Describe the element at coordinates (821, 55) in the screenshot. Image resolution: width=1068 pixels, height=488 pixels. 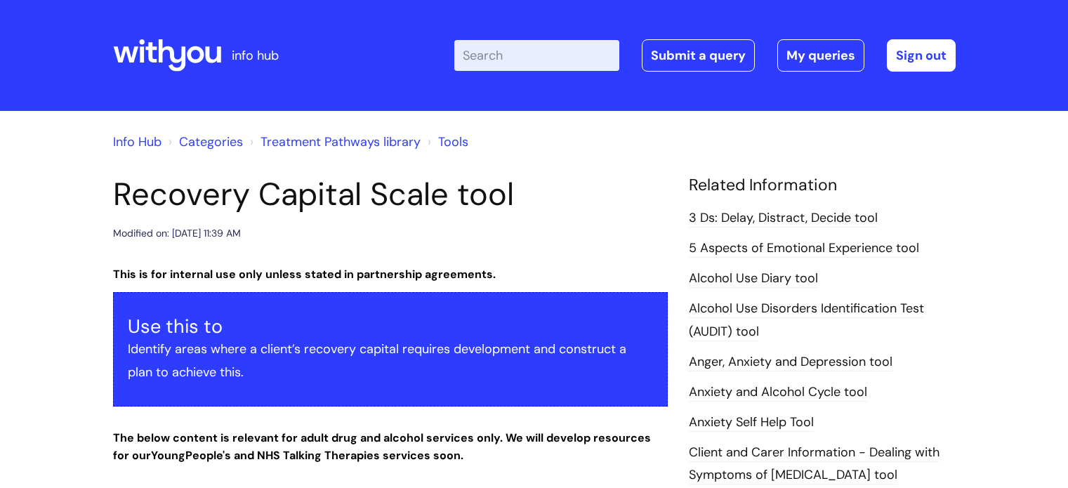
I see `a: My queries` at that location.